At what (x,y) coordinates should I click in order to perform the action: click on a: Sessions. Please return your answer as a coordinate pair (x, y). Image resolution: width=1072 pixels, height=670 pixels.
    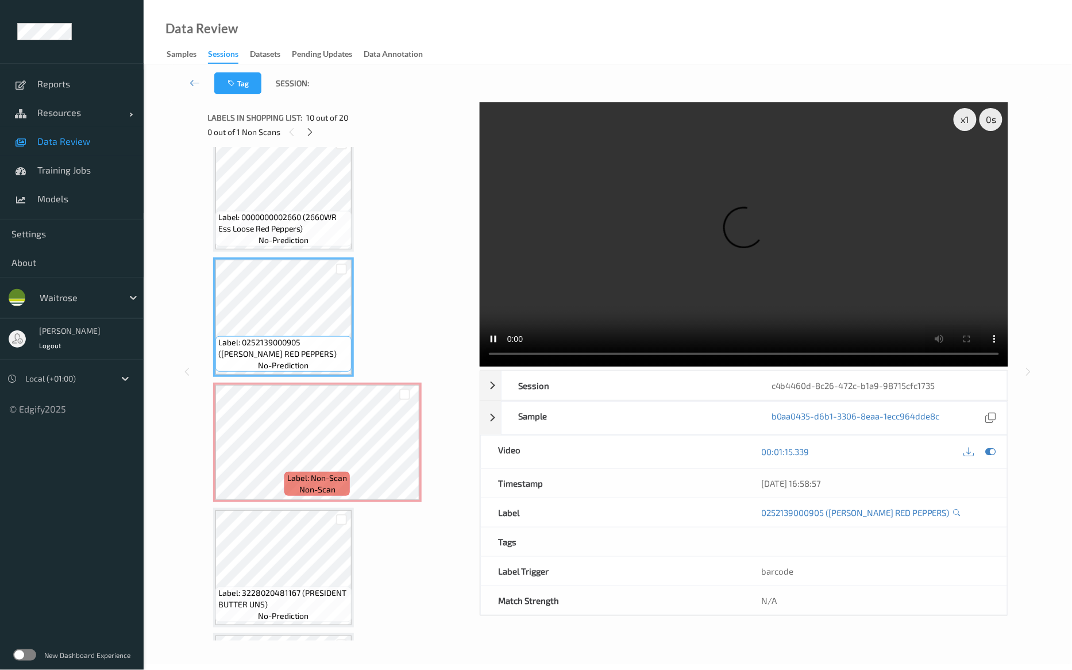
    Looking at the image, I should click on (229, 55).